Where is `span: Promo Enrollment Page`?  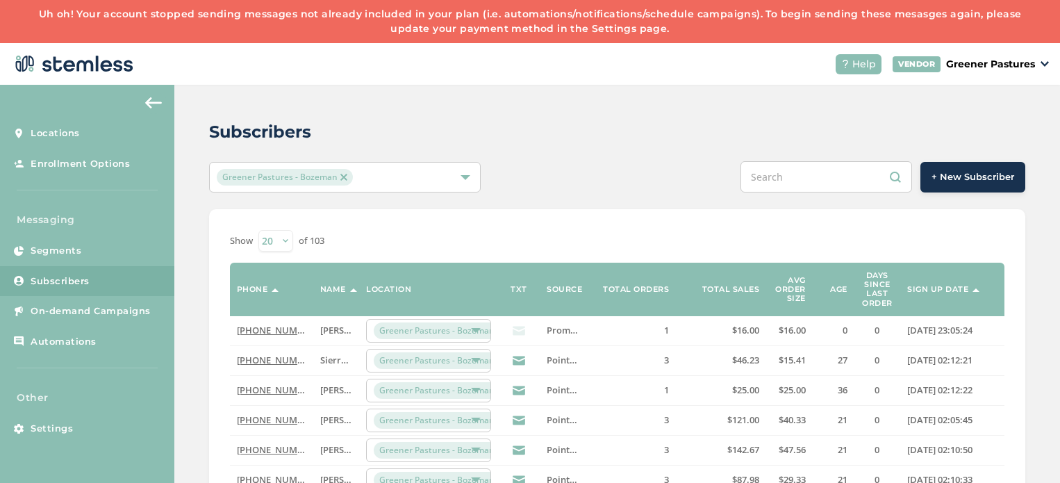 span: Promo Enrollment Page is located at coordinates (597, 330).